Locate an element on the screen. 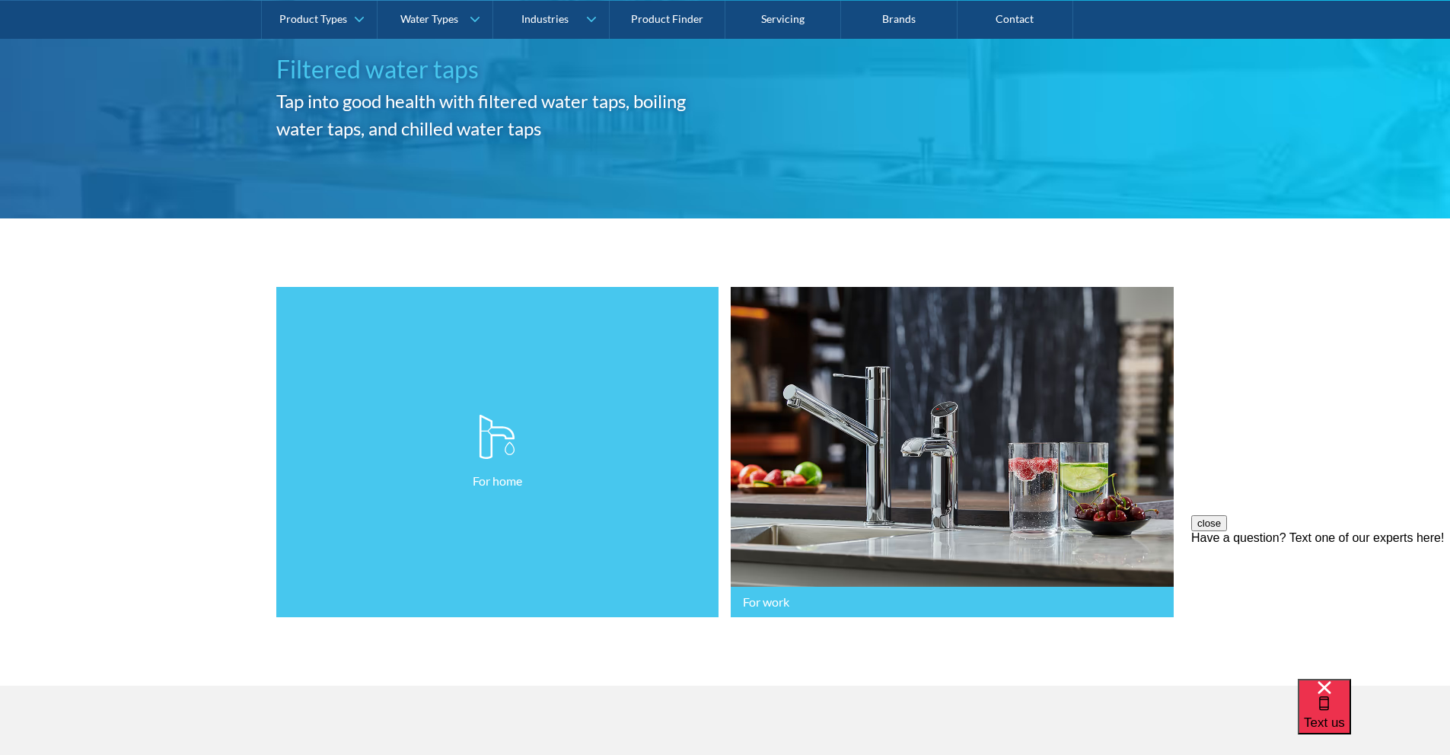  h1: Filtered water taps is located at coordinates (501, 69).